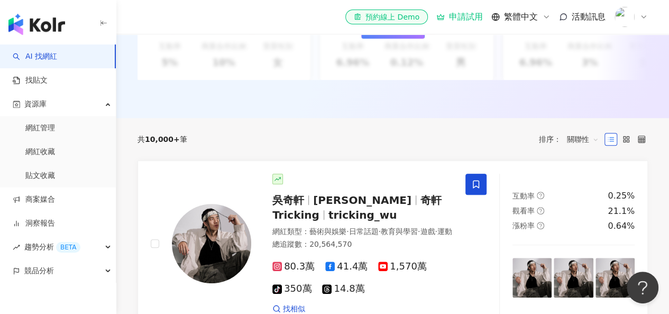 Image resolution: width=669 pixels, height=314 pixels. I want to click on span: 奇軒Tricking, so click(357, 207).